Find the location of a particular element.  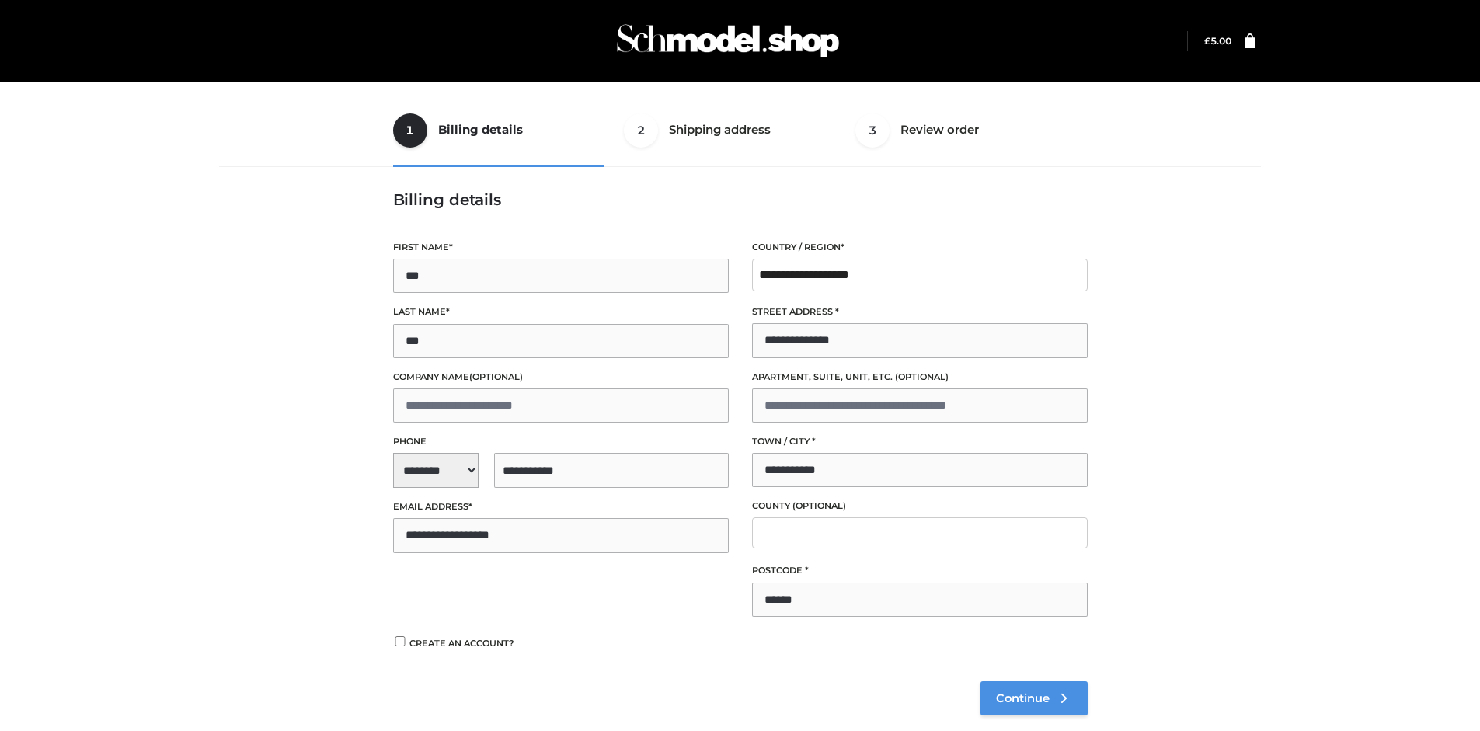

label: Phone is located at coordinates (561, 441).